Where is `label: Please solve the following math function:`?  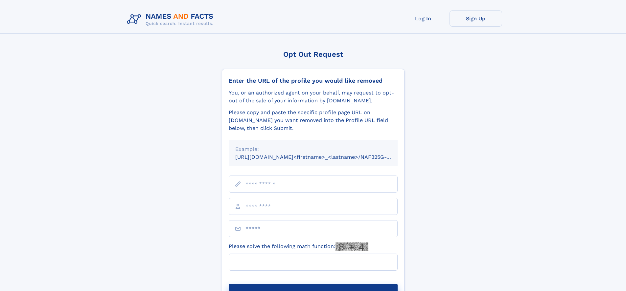
label: Please solve the following math function: is located at coordinates (298, 247).